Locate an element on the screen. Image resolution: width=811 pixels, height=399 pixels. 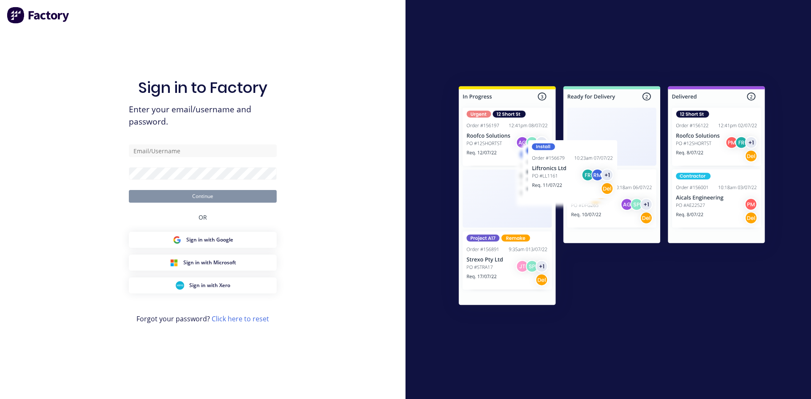
h1: Sign in to Factory is located at coordinates (203, 87).